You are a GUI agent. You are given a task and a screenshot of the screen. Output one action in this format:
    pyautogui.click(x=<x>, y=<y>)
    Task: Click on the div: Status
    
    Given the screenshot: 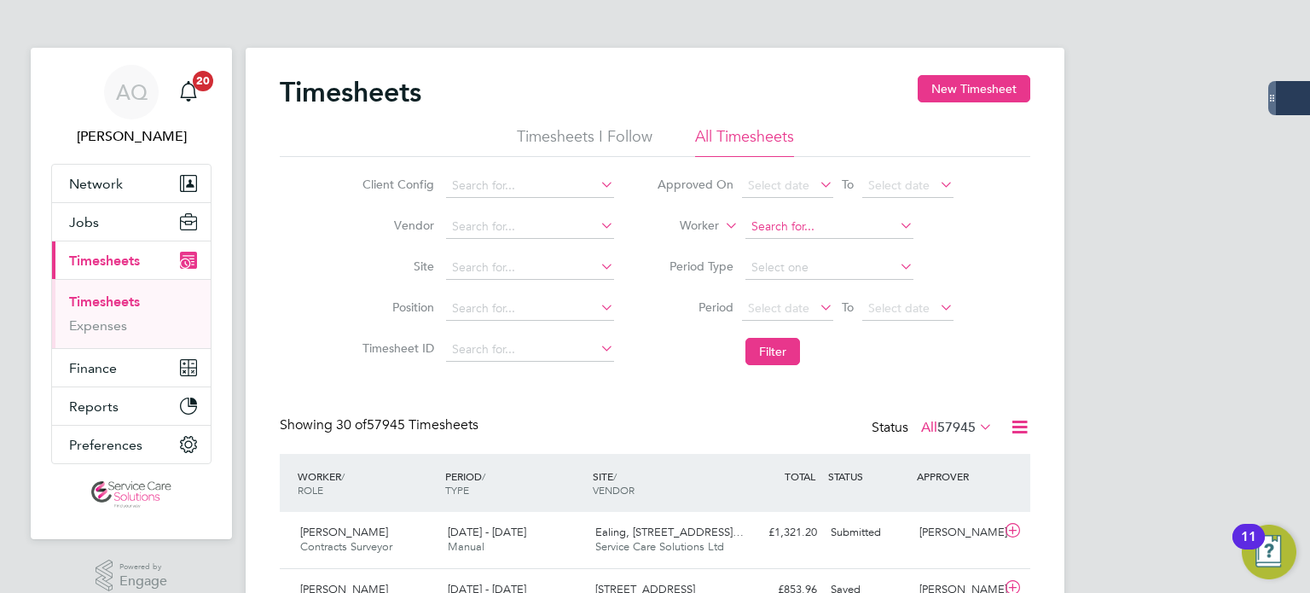 What is the action you would take?
    pyautogui.click(x=934, y=428)
    